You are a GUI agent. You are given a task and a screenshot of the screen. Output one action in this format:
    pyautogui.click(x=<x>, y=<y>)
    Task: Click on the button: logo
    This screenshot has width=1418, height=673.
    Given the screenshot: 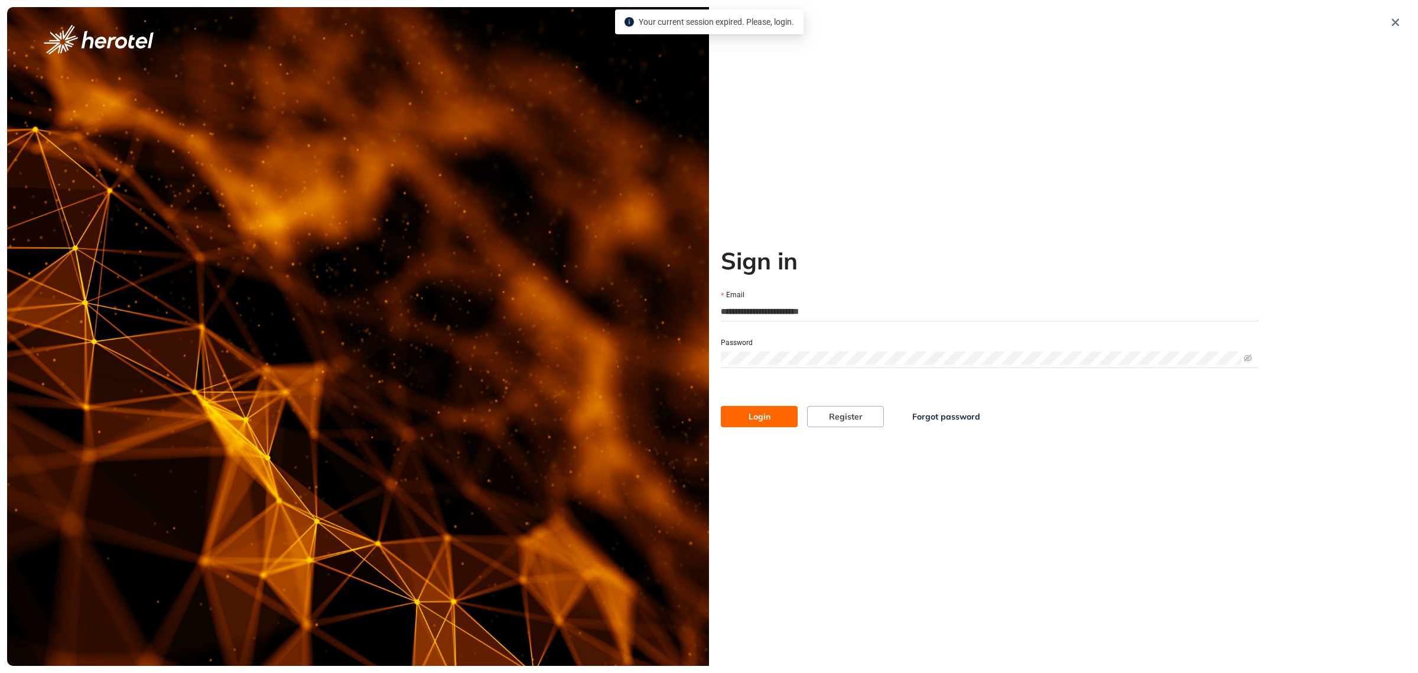 What is the action you would take?
    pyautogui.click(x=99, y=40)
    